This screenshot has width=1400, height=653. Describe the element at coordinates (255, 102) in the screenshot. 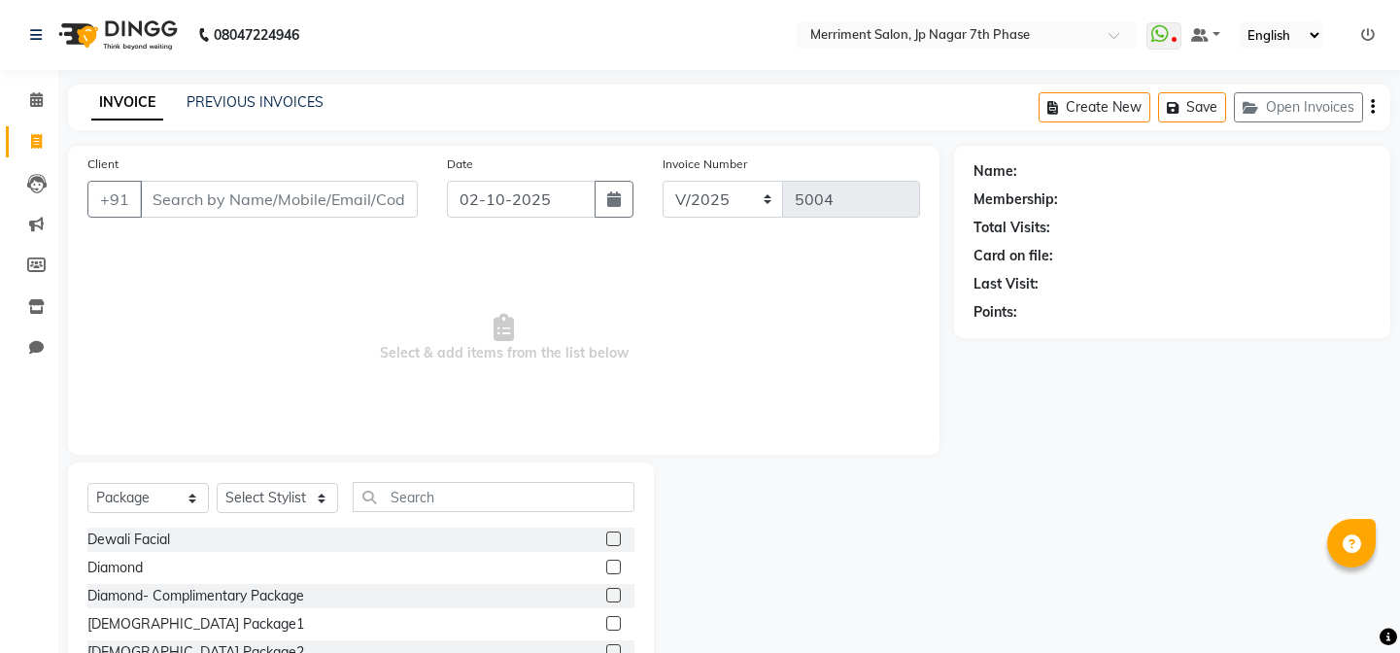

I see `a: PREVIOUS INVOICES` at that location.